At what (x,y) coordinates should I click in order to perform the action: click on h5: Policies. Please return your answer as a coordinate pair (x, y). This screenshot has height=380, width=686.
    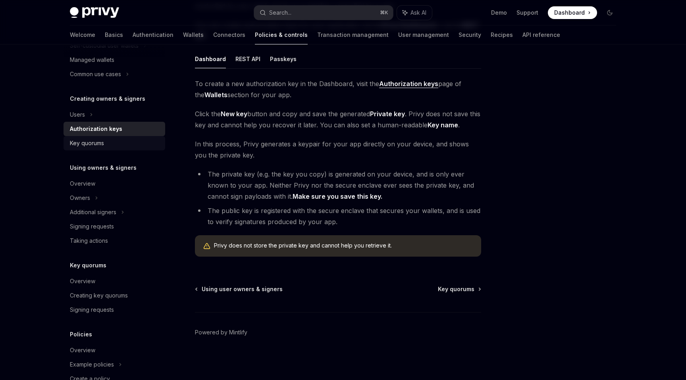
    Looking at the image, I should click on (81, 335).